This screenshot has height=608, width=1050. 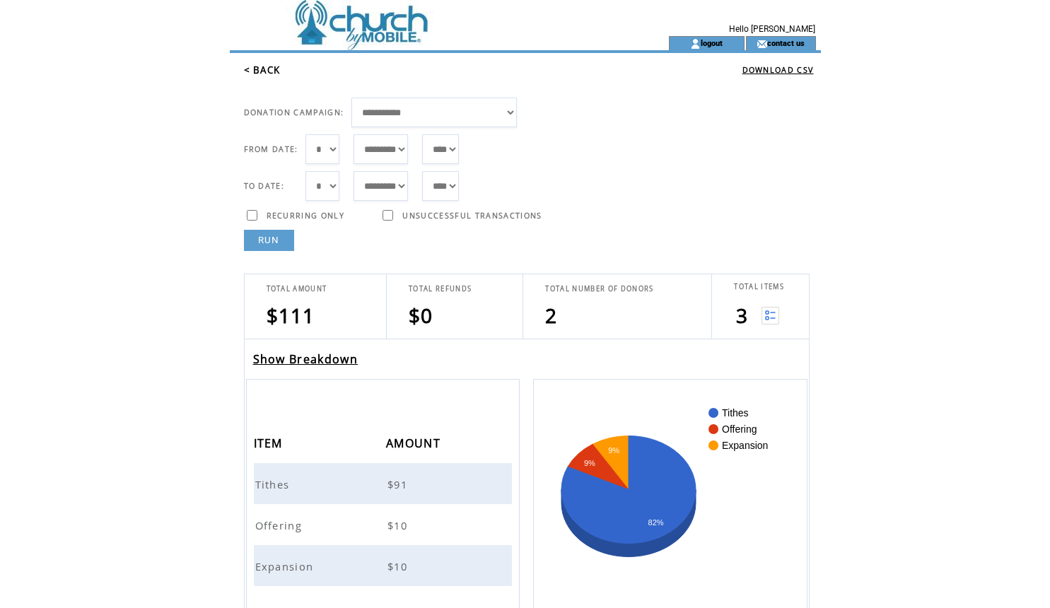 I want to click on span: TOTAL ITEMS, so click(x=758, y=286).